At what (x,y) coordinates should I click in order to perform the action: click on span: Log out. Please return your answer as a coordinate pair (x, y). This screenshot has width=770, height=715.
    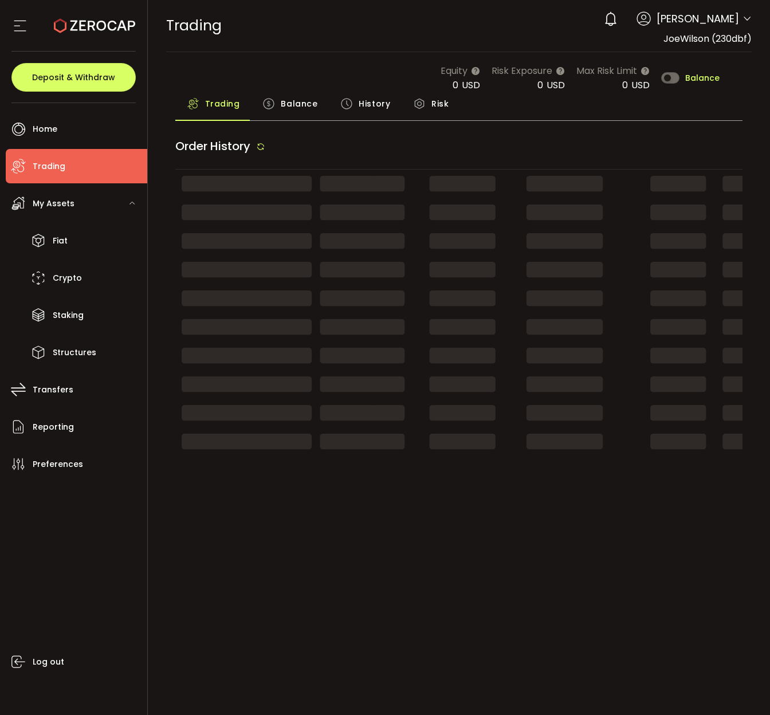
    Looking at the image, I should click on (48, 662).